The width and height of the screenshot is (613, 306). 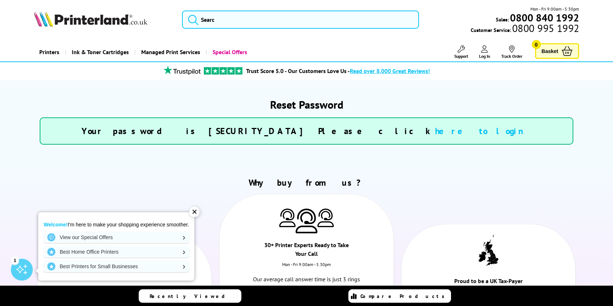 What do you see at coordinates (483, 131) in the screenshot?
I see `a: here to login` at bounding box center [483, 131].